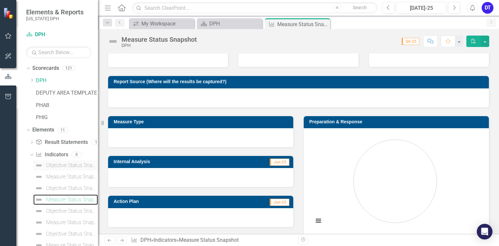  What do you see at coordinates (255, 8) in the screenshot?
I see `input: Search ClearPoint...` at bounding box center [255, 8].